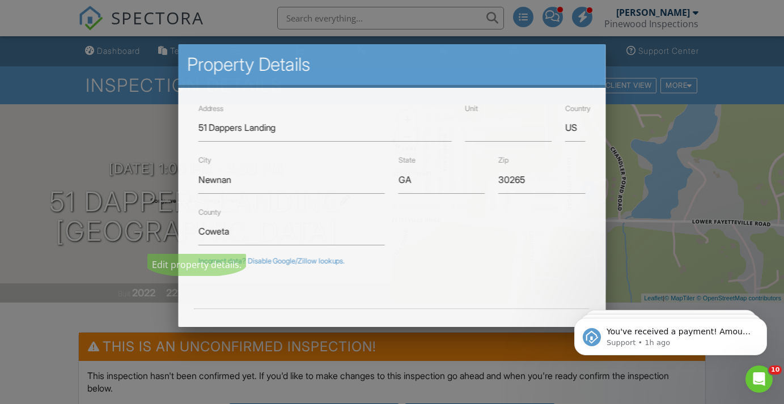  Describe the element at coordinates (392, 65) in the screenshot. I see `h2: Property Details` at that location.